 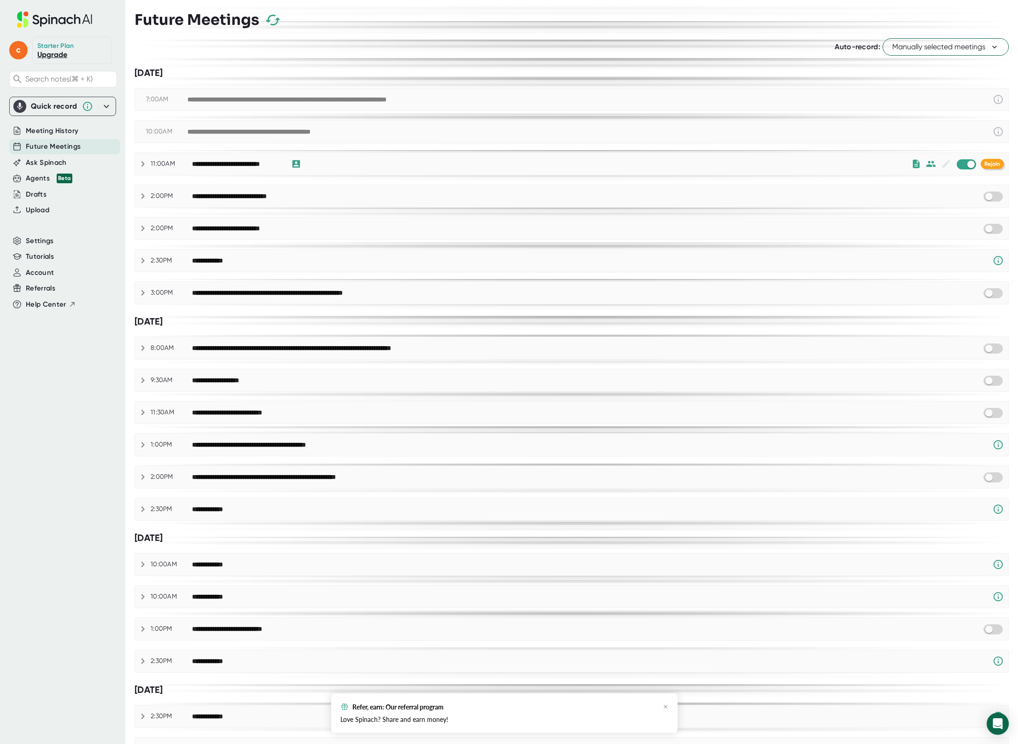 What do you see at coordinates (46, 163) in the screenshot?
I see `span: Ask Spinach` at bounding box center [46, 163].